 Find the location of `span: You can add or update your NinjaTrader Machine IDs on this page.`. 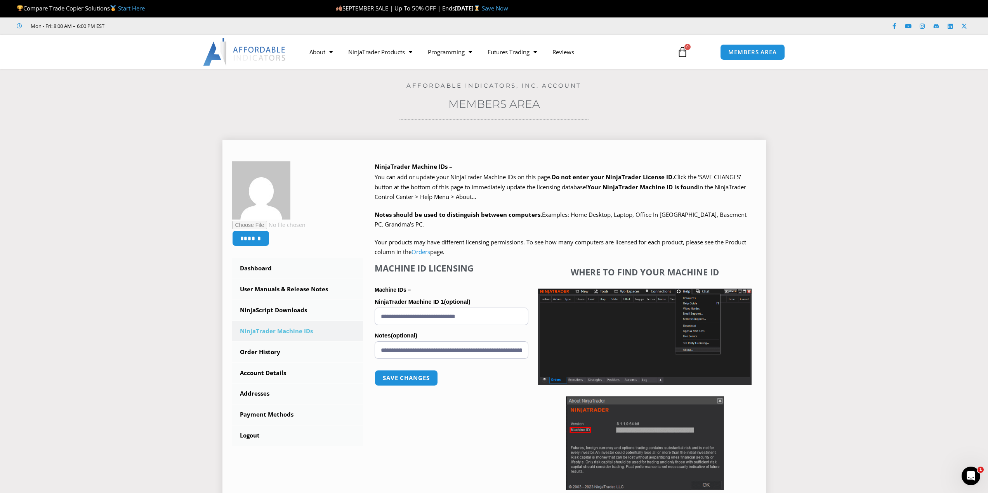

span: You can add or update your NinjaTrader Machine IDs on this page. is located at coordinates (463, 177).